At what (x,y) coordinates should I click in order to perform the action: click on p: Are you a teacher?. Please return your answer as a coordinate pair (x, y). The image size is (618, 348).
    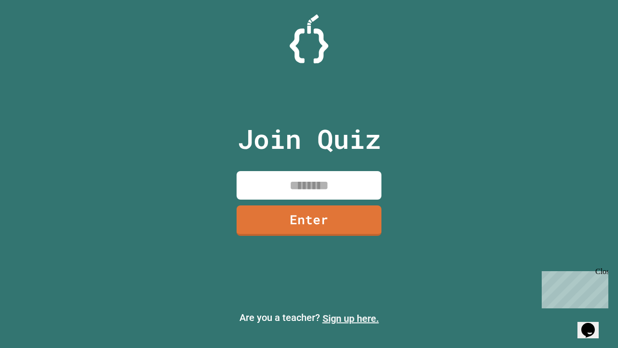
    Looking at the image, I should click on (309, 318).